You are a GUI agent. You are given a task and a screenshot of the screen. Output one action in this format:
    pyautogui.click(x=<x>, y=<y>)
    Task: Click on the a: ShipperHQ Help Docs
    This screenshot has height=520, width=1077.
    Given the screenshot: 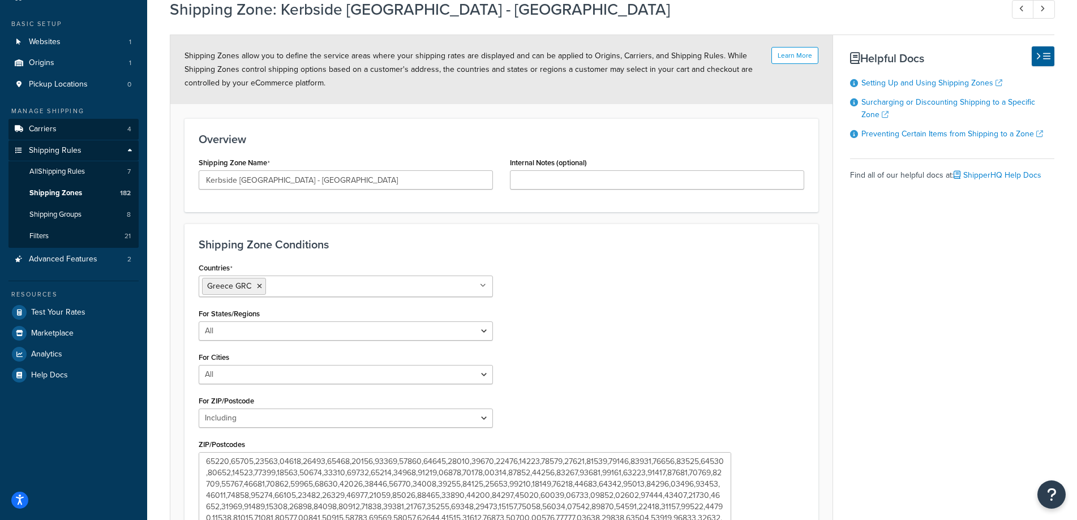 What is the action you would take?
    pyautogui.click(x=998, y=175)
    